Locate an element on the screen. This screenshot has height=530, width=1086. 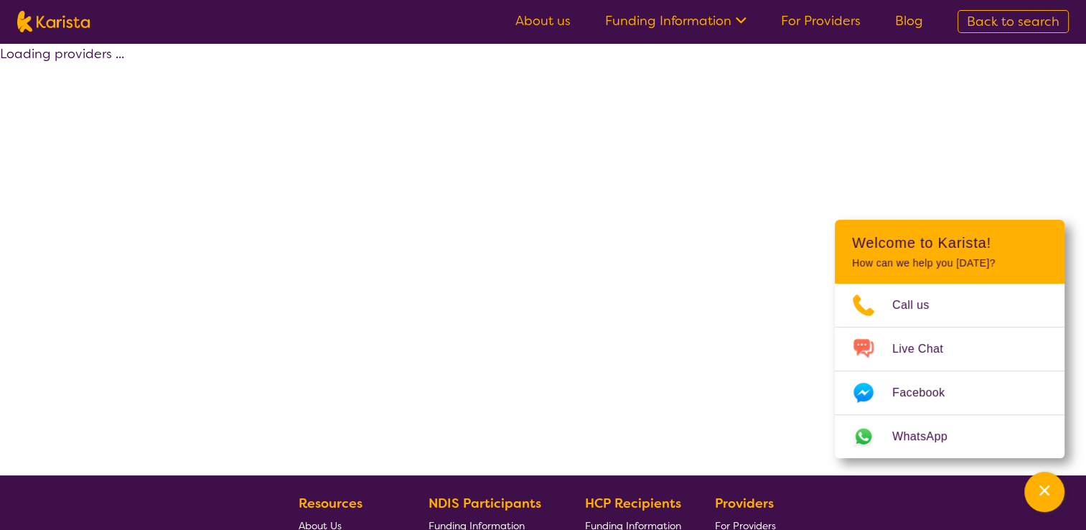
a: About us is located at coordinates (543, 21).